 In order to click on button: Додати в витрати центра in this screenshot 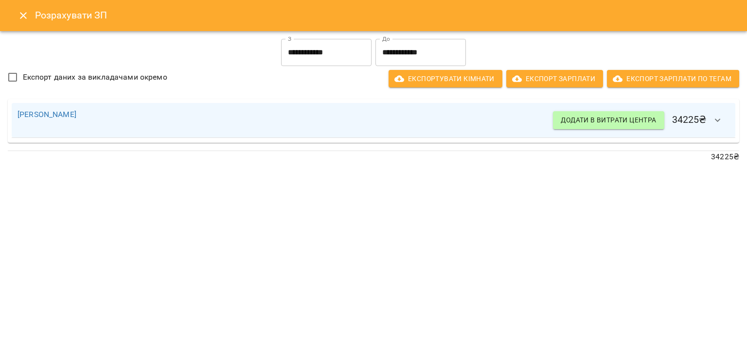, I will do `click(608, 120)`.